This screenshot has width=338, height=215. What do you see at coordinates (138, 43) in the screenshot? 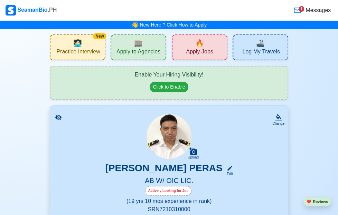
I see `span: agencies` at bounding box center [138, 43].